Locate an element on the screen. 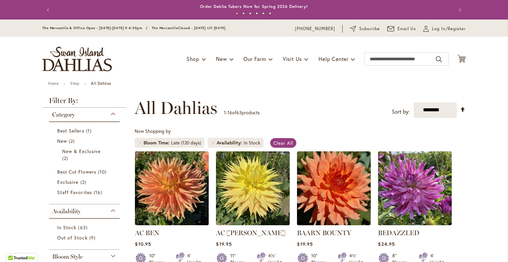 The height and width of the screenshot is (262, 508). a: Home is located at coordinates (53, 83).